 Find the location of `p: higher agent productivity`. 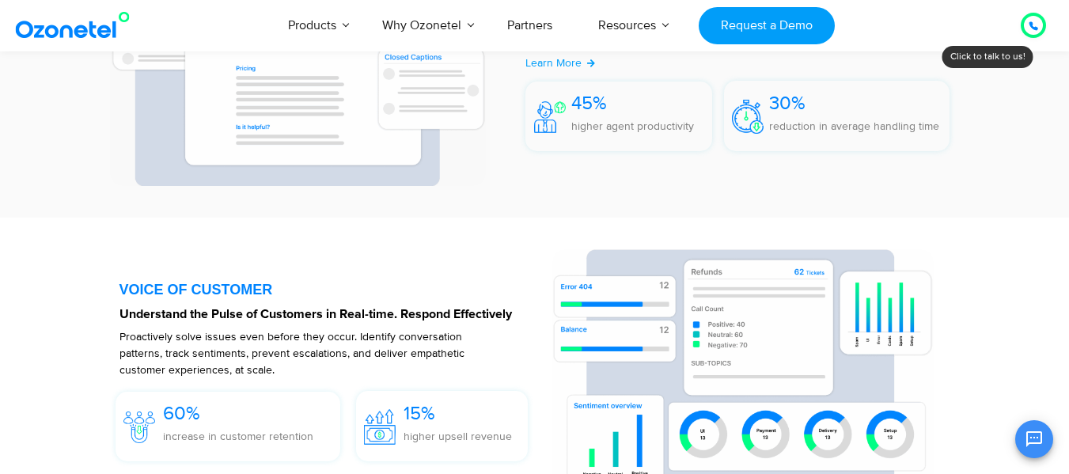

p: higher agent productivity is located at coordinates (632, 126).